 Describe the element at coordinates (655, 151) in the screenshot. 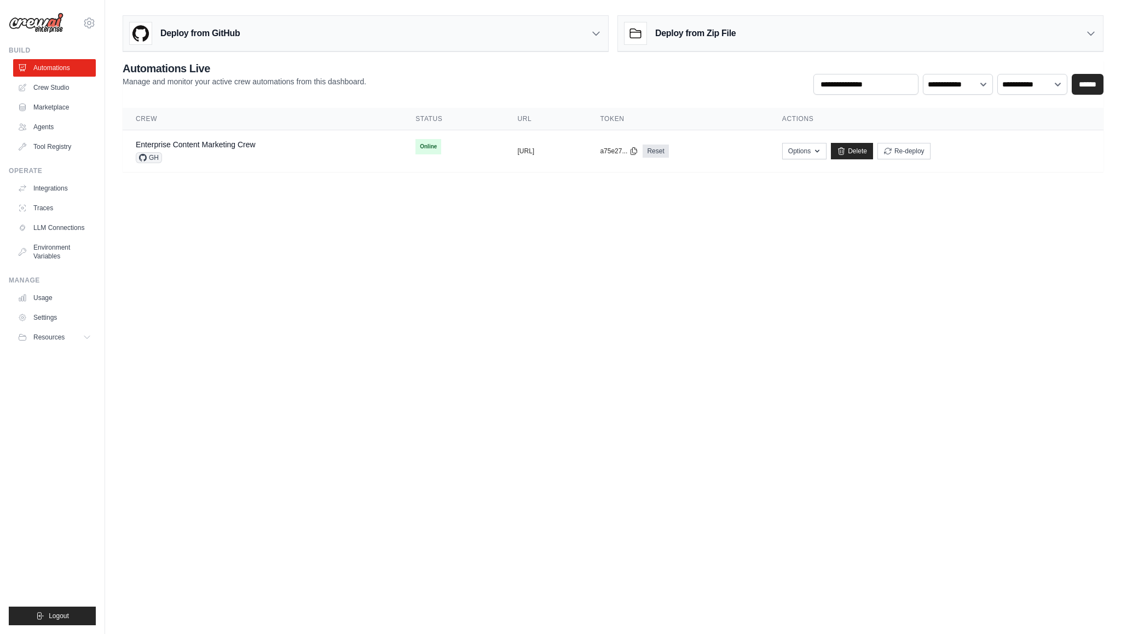

I see `a: Reset` at that location.